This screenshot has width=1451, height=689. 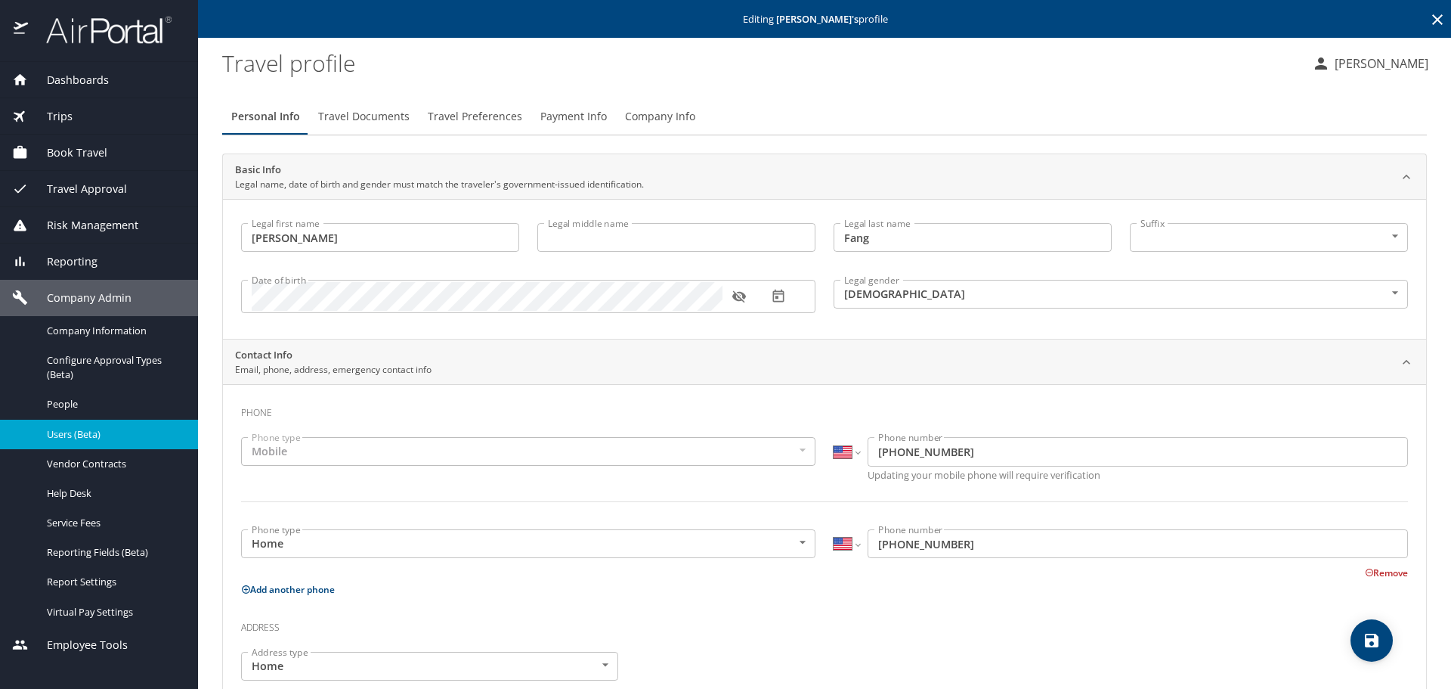 I want to click on span: Payment Info, so click(x=574, y=116).